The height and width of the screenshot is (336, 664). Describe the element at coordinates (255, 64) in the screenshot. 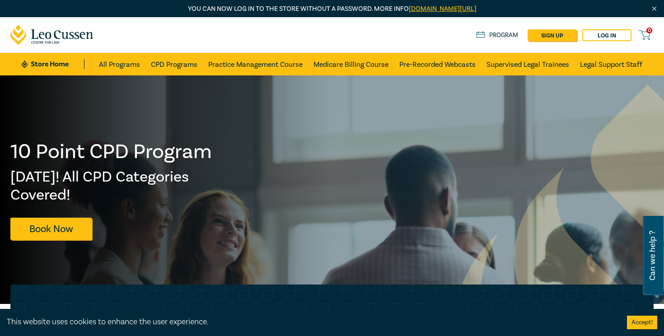

I see `a: Practice Management Course` at that location.